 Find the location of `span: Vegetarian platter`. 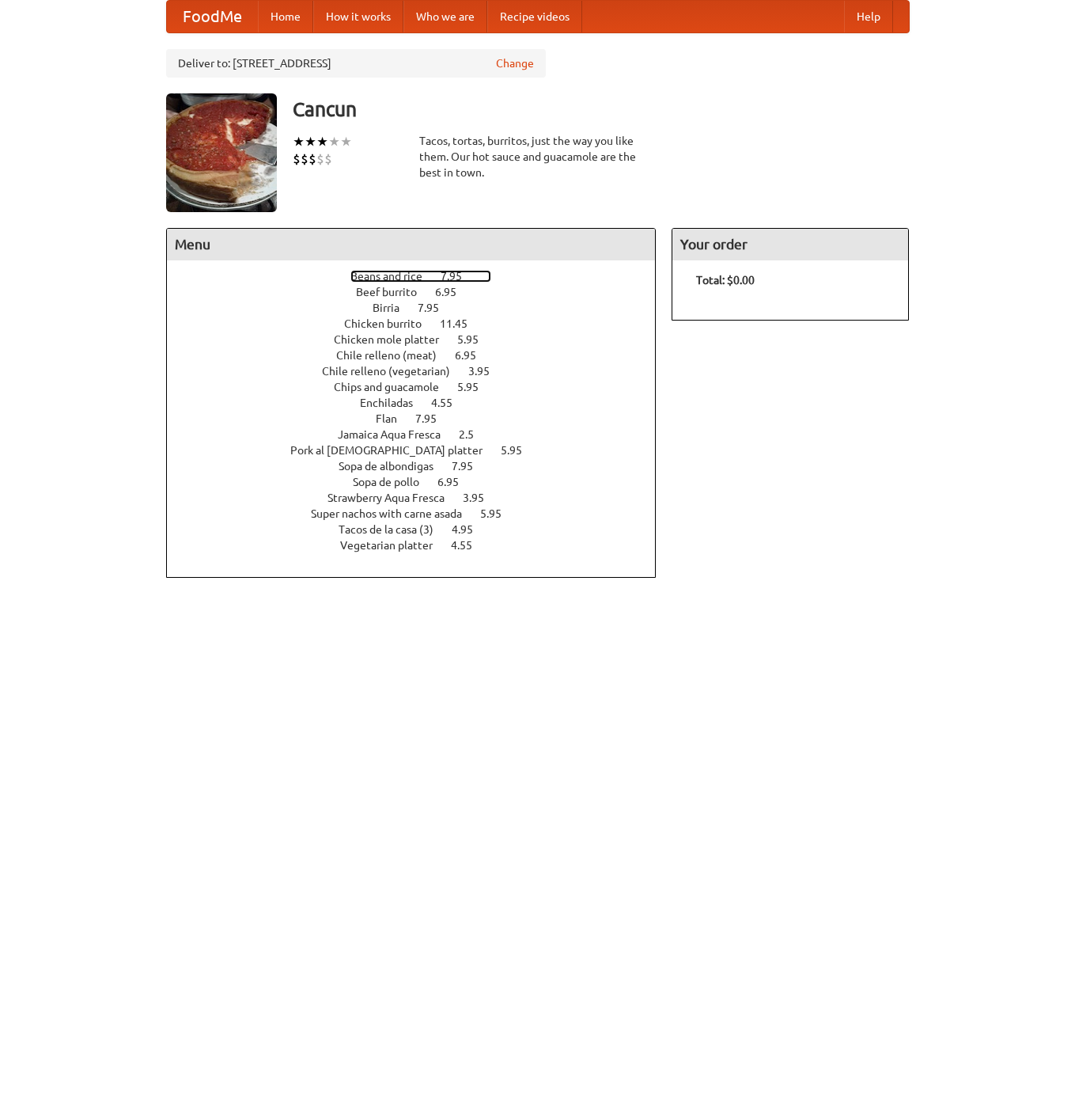

span: Vegetarian platter is located at coordinates (394, 546).